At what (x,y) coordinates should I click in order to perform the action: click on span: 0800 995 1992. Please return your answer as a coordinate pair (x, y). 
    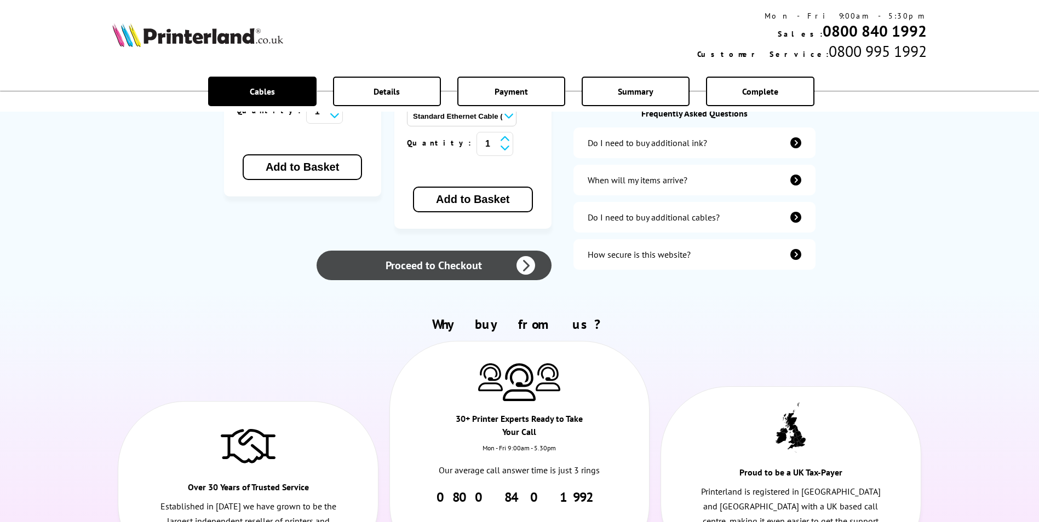
    Looking at the image, I should click on (877, 51).